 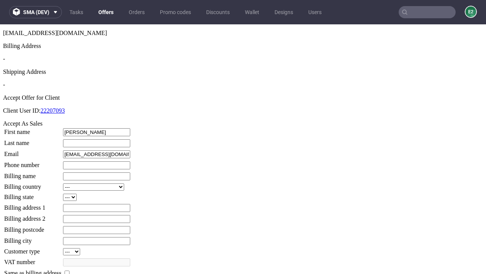 What do you see at coordinates (471, 12) in the screenshot?
I see `figcaption: e2` at bounding box center [471, 12].